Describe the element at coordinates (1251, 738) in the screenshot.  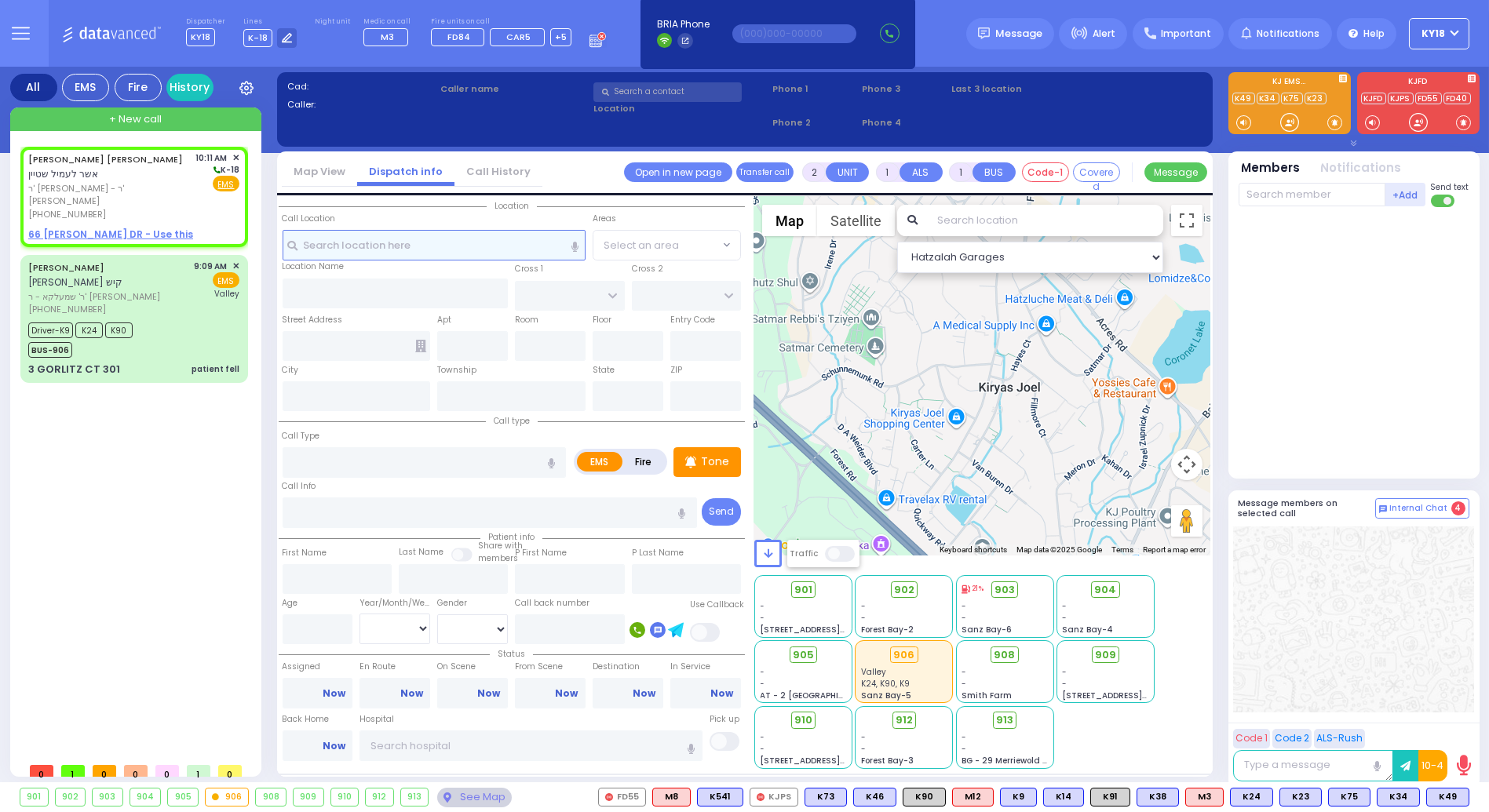
I see `button: Code 1` at that location.